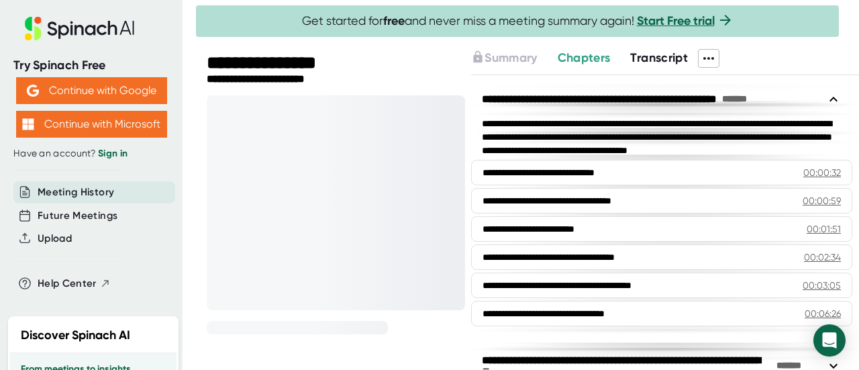 The width and height of the screenshot is (859, 370). Describe the element at coordinates (67, 283) in the screenshot. I see `span: Help Center` at that location.